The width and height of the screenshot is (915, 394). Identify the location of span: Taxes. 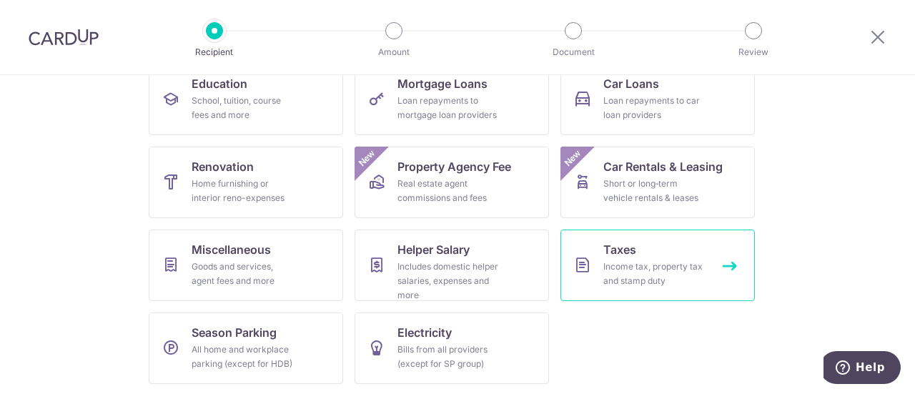
(619, 249).